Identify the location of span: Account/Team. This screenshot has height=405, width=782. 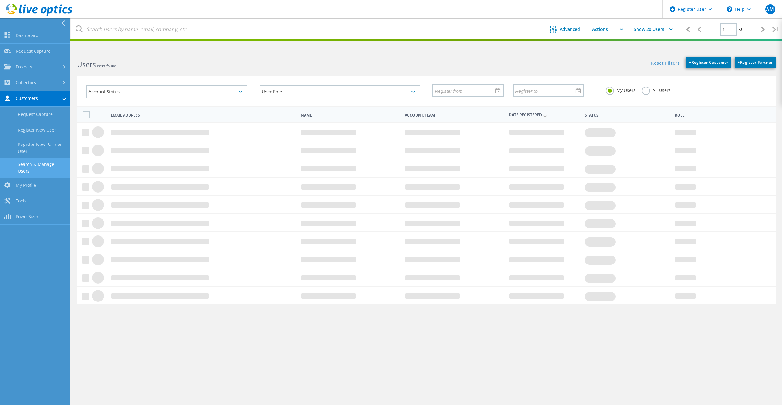
(454, 115).